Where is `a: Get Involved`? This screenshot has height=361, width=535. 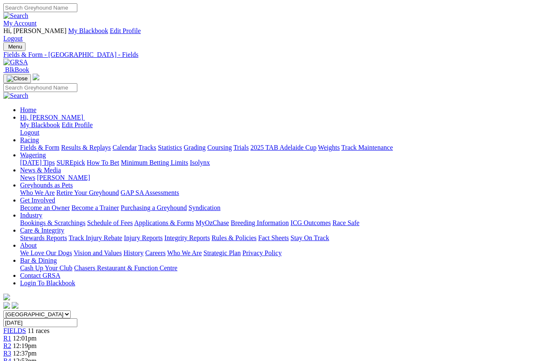
a: Get Involved is located at coordinates (38, 200).